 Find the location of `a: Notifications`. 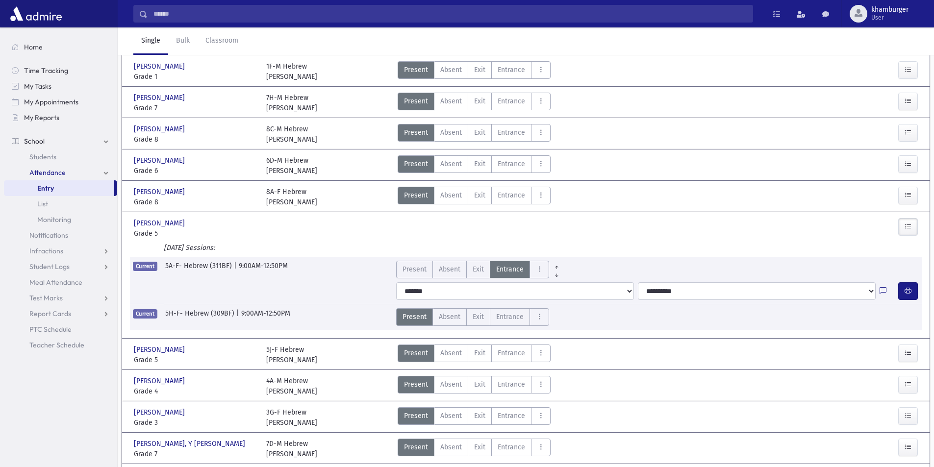

a: Notifications is located at coordinates (60, 235).